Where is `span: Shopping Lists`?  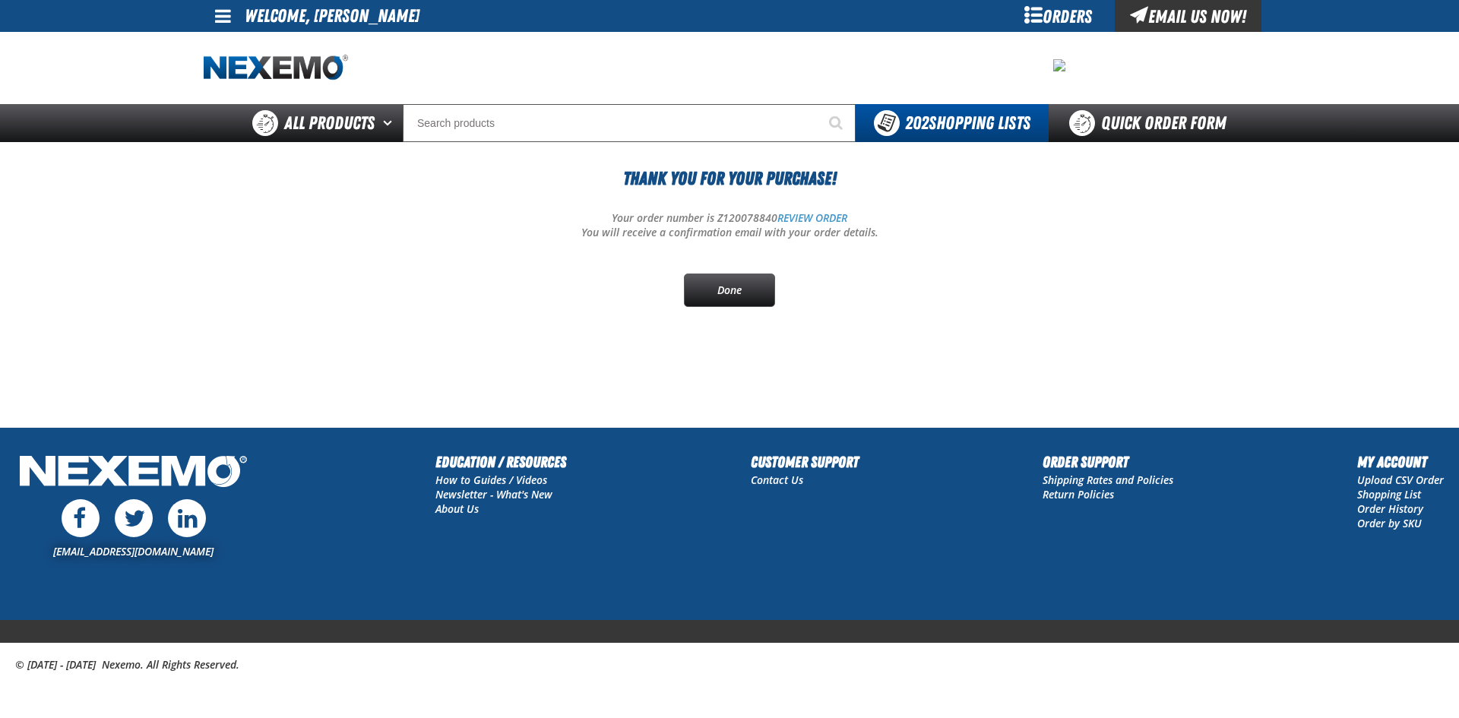 span: Shopping Lists is located at coordinates (967, 123).